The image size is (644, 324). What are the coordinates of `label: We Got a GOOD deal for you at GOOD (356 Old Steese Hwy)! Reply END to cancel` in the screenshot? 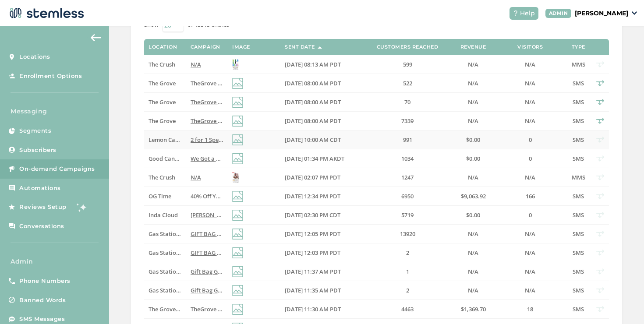 It's located at (207, 158).